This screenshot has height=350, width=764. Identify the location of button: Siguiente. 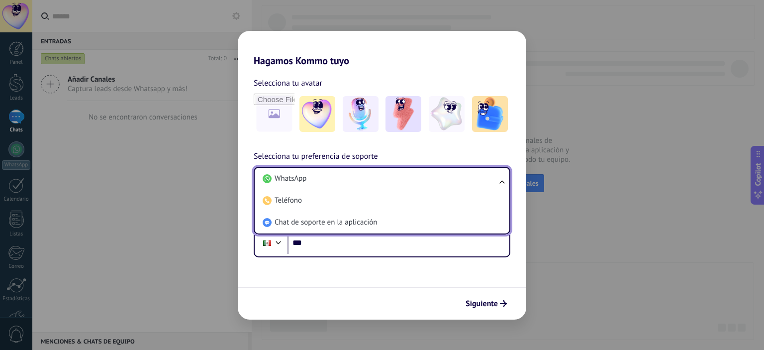
(486, 303).